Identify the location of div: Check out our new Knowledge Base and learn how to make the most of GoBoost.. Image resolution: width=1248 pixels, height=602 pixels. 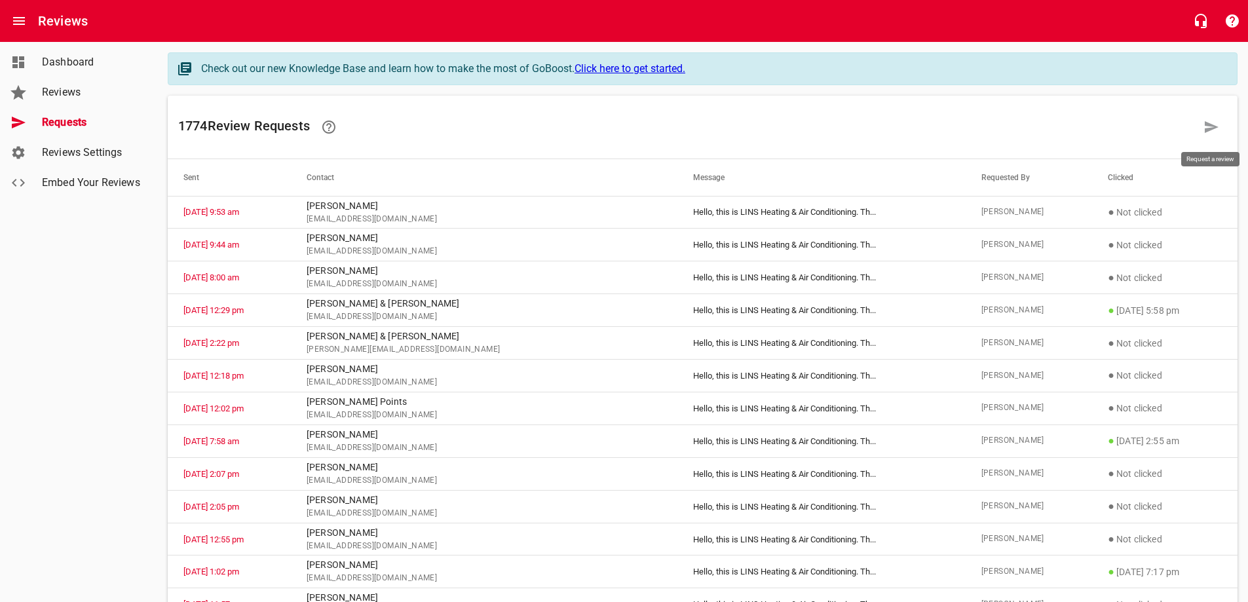
(712, 69).